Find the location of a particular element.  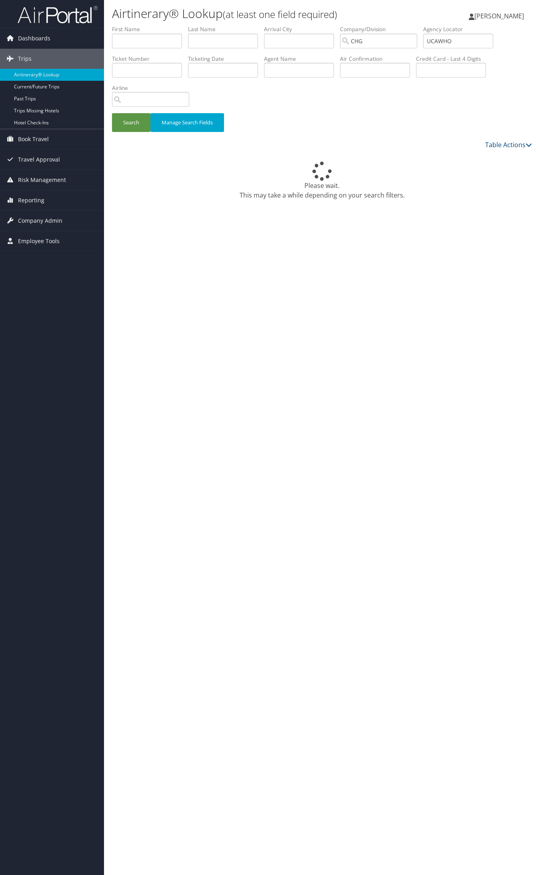

h1: Airtinerary® Lookup is located at coordinates (252, 14).